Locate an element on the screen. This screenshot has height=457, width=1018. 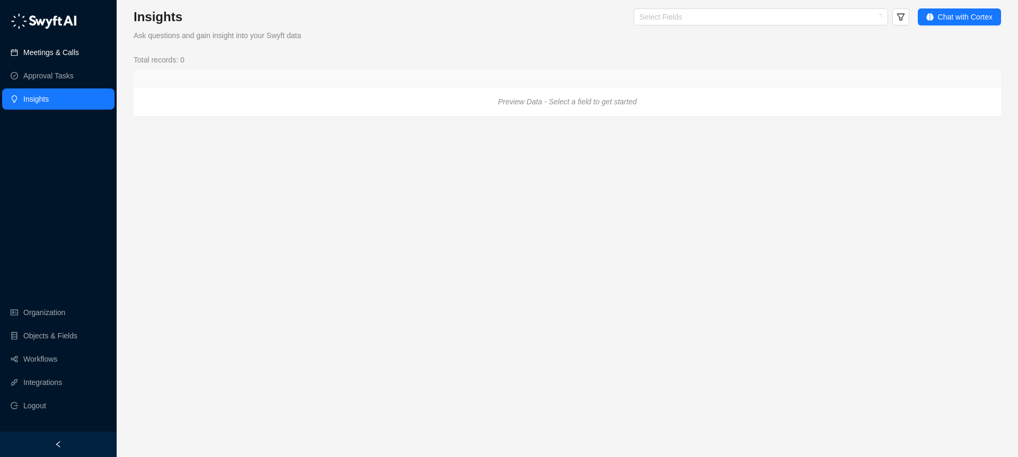
a: Objects & Fields is located at coordinates (50, 336).